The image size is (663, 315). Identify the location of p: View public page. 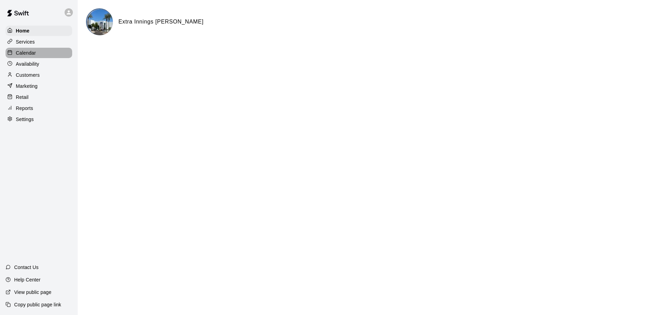
(33, 292).